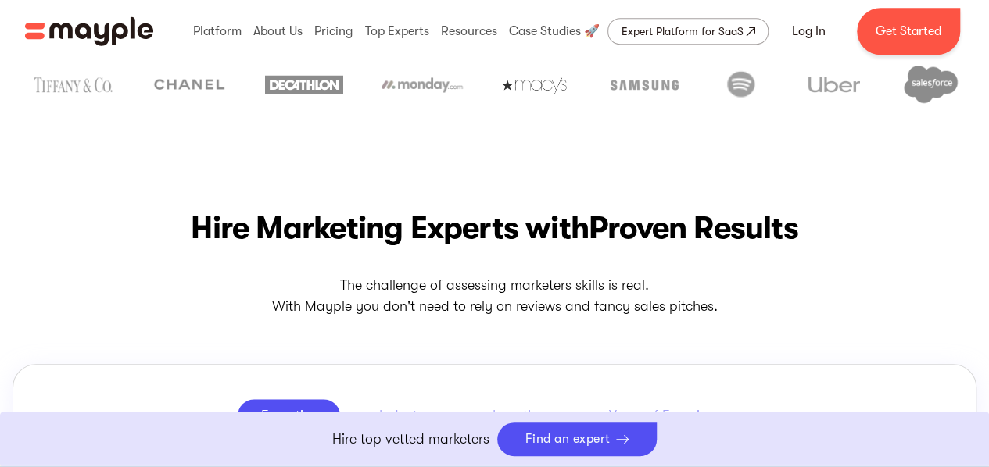 This screenshot has height=467, width=989. Describe the element at coordinates (688, 31) in the screenshot. I see `a: Expert Platform for SaaS` at that location.